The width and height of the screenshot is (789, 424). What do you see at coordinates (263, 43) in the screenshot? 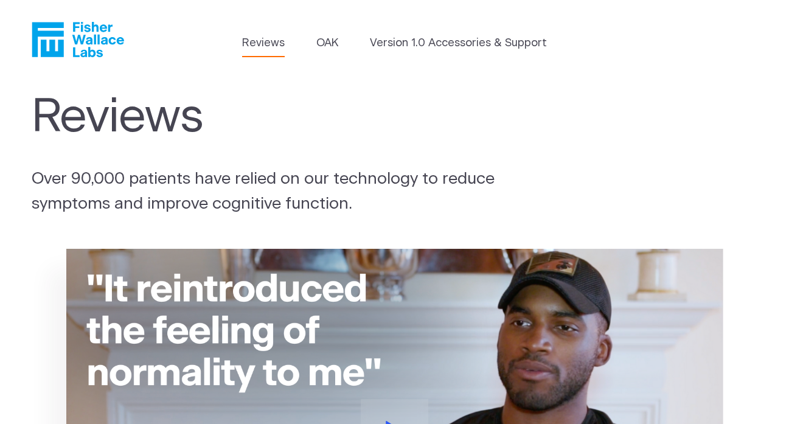
I see `a: Reviews` at bounding box center [263, 43].